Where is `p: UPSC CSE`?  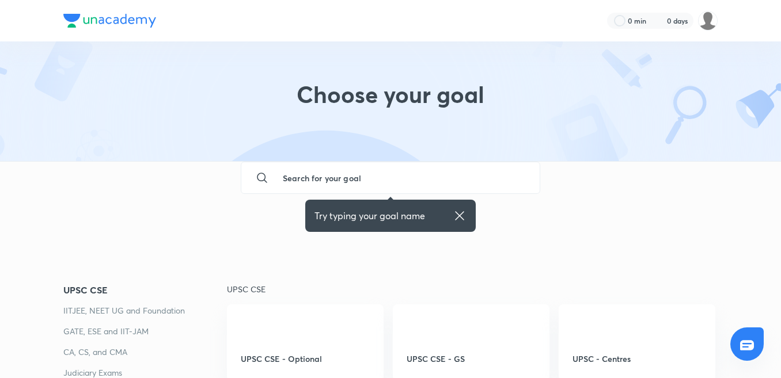 p: UPSC CSE is located at coordinates (472, 289).